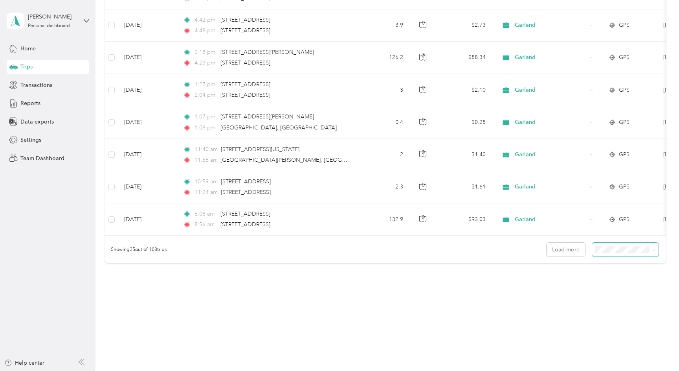 This screenshot has width=679, height=371. Describe the element at coordinates (37, 122) in the screenshot. I see `span: Data exports` at that location.